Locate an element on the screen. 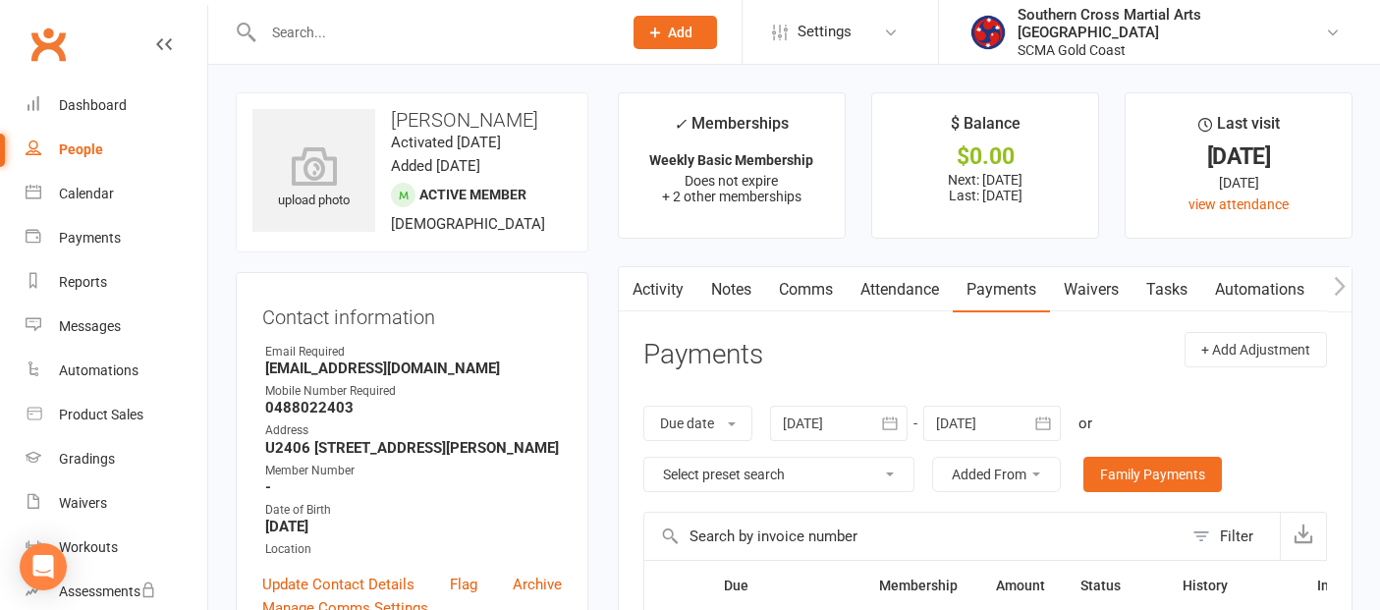 The image size is (1380, 610). span: Does not expire is located at coordinates (731, 181).